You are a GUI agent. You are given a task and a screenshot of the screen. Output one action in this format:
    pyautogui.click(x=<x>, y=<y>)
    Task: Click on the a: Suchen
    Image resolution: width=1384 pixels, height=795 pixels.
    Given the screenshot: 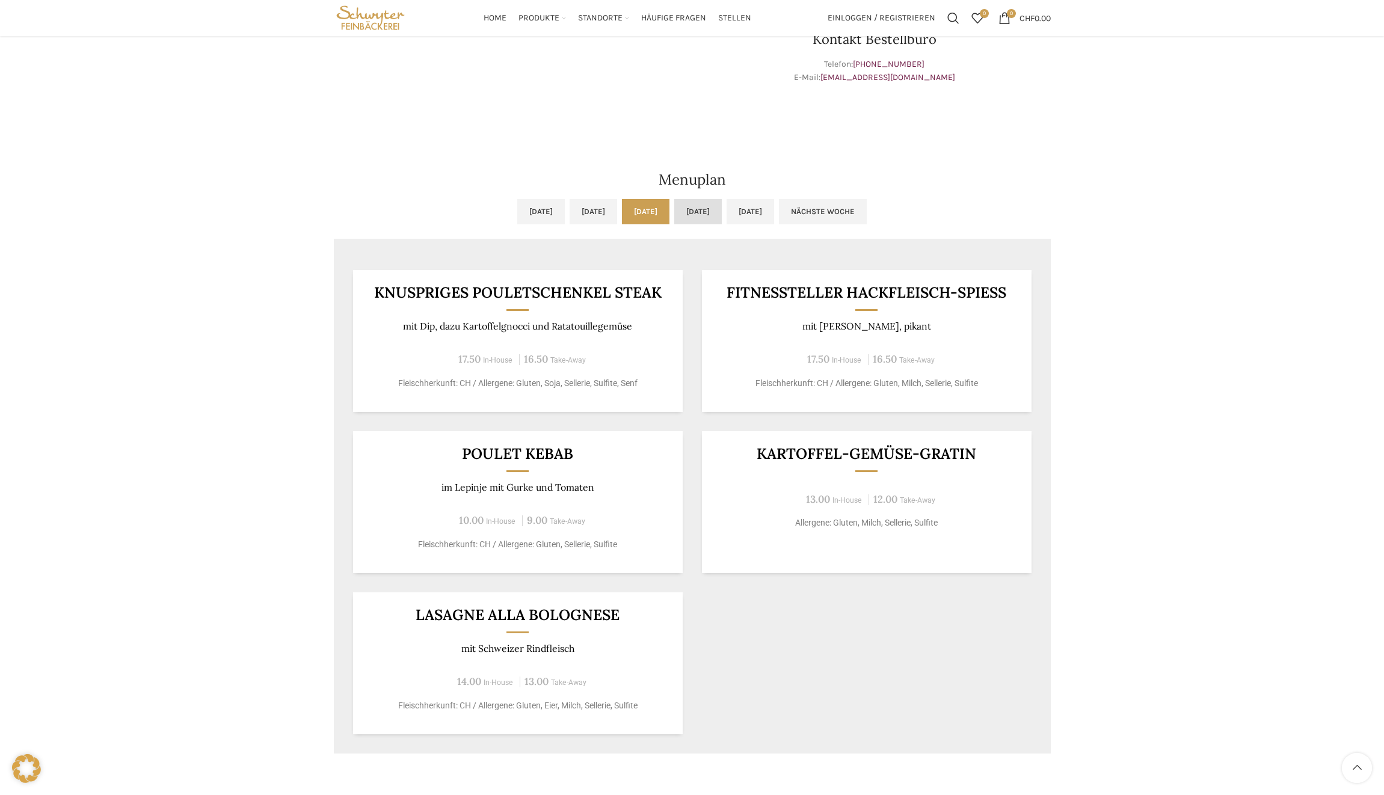 What is the action you would take?
    pyautogui.click(x=953, y=18)
    